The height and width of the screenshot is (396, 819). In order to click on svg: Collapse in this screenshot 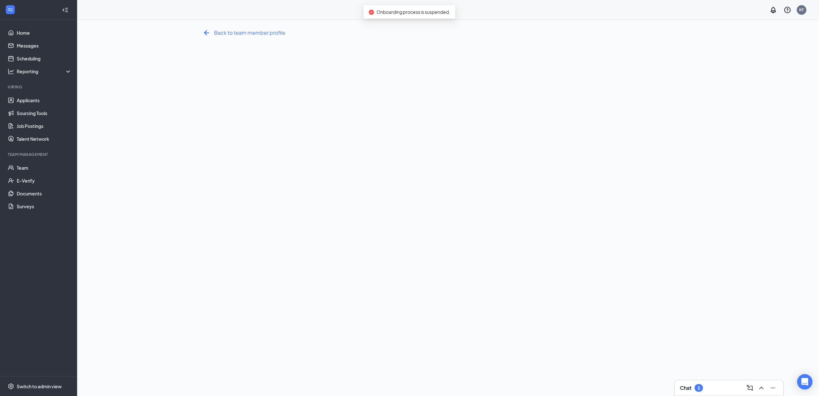, I will do `click(65, 10)`.